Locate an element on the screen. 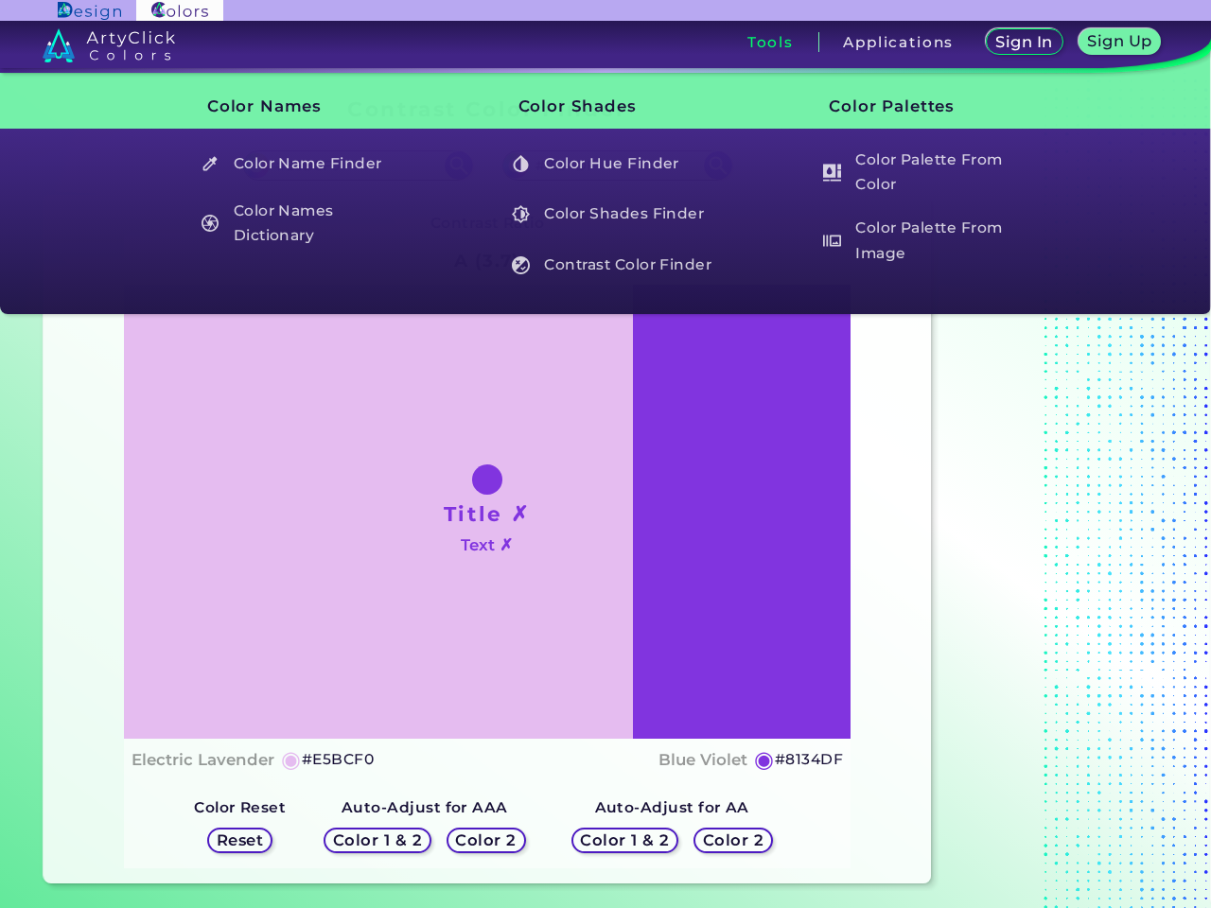  img: icon_color_shades_white.svg is located at coordinates (520, 214).